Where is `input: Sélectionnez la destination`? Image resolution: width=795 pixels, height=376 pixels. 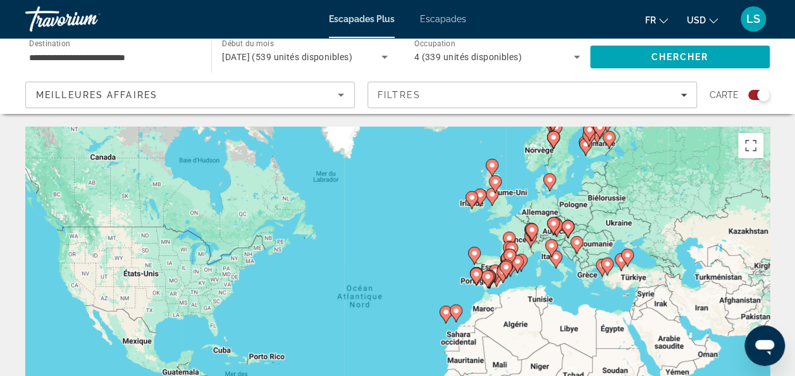
input: Sélectionnez la destination is located at coordinates (112, 58).